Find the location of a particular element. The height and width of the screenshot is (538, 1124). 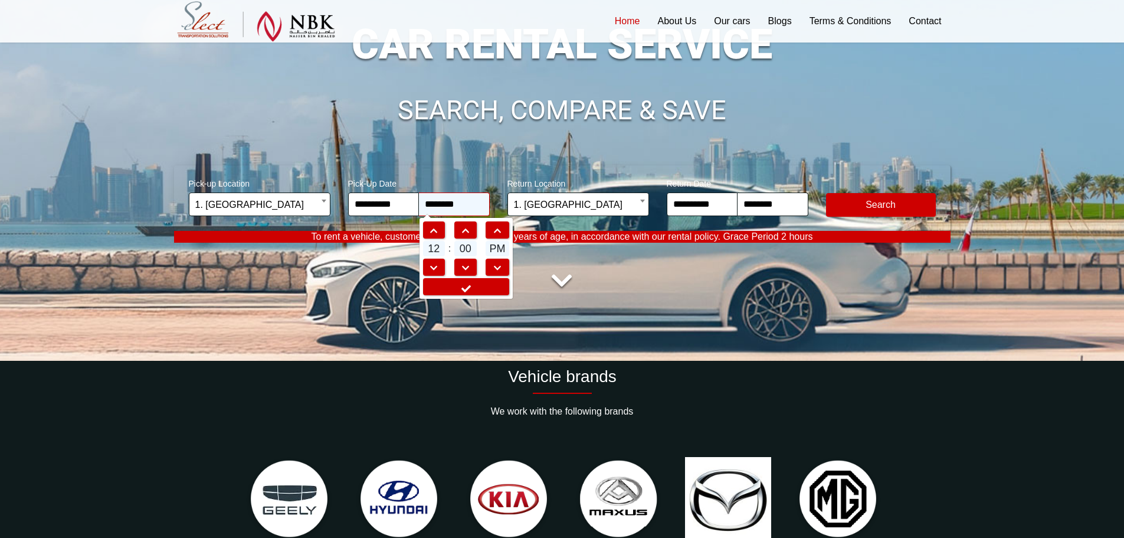

img: Select Rent a Car is located at coordinates (256, 21).